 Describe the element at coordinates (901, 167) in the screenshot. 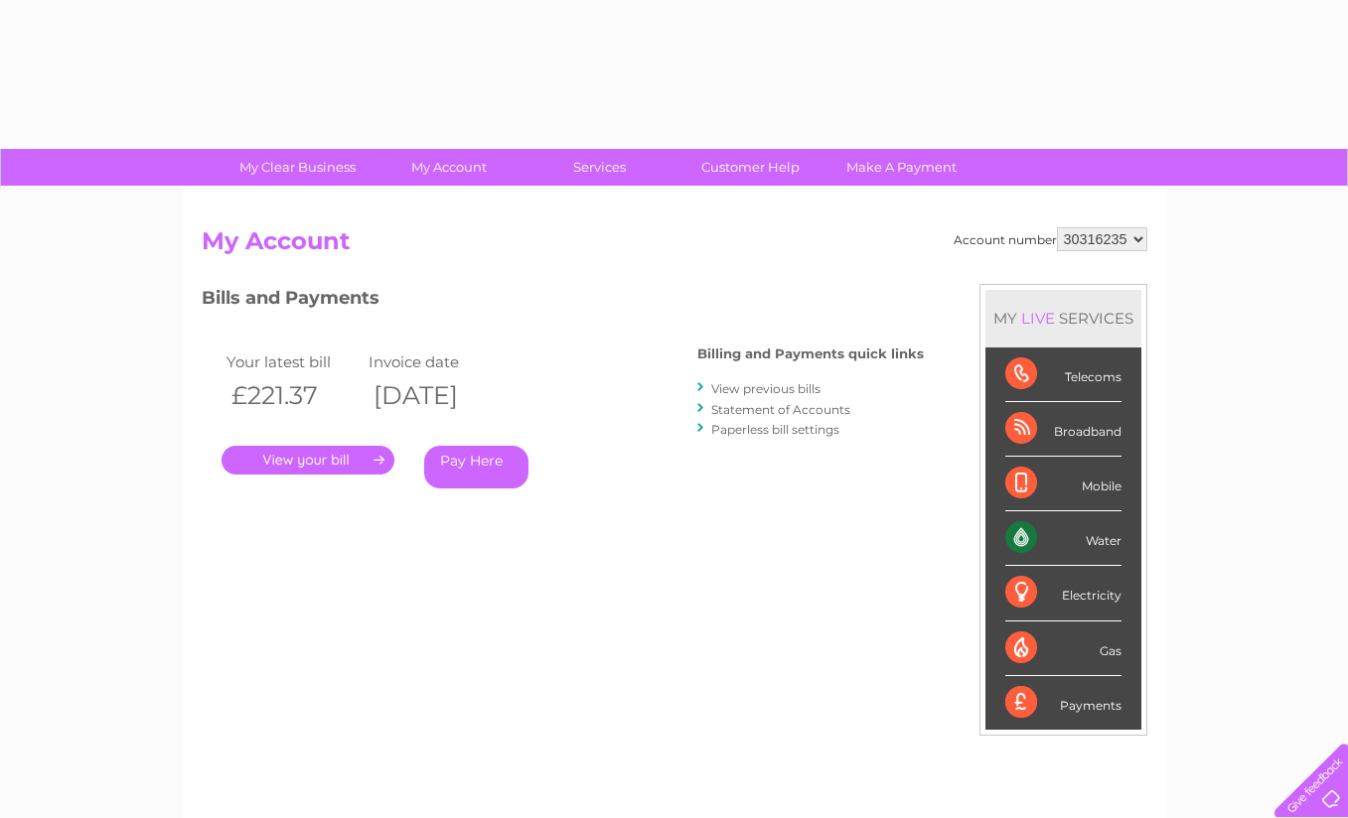

I see `a: Make A Payment` at that location.